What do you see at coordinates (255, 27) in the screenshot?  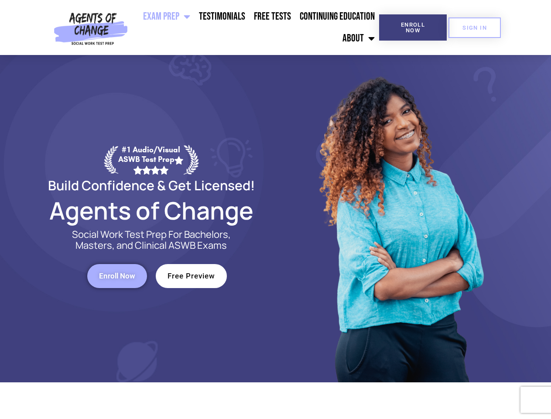 I see `nav: Menu` at bounding box center [255, 27].